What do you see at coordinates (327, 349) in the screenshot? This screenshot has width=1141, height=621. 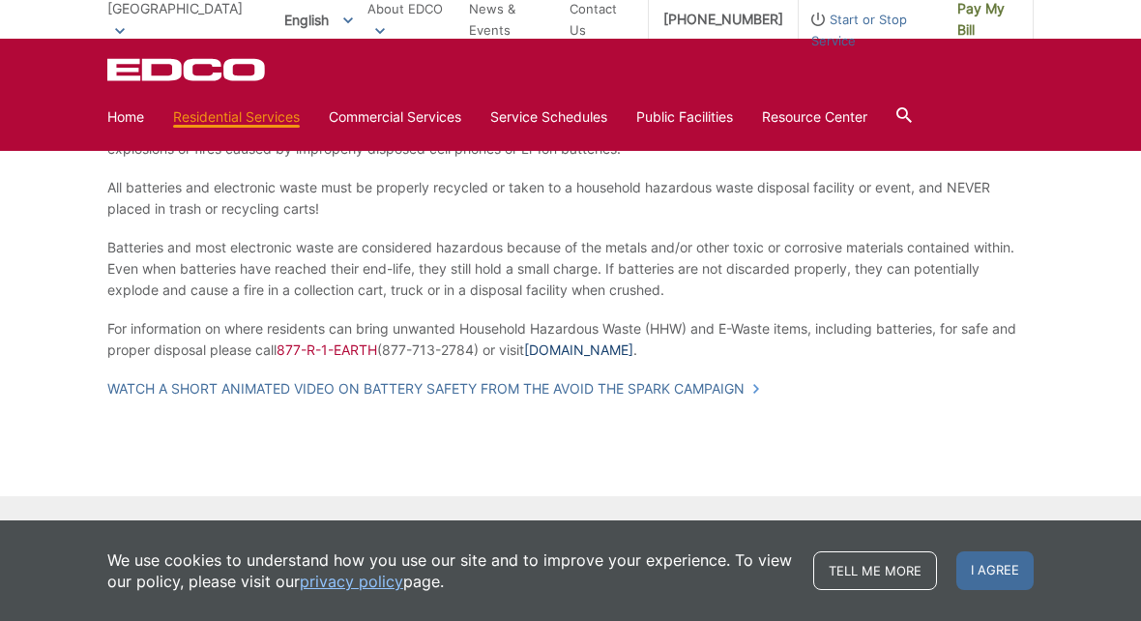 I see `span: 877-R-1-EARTH` at bounding box center [327, 349].